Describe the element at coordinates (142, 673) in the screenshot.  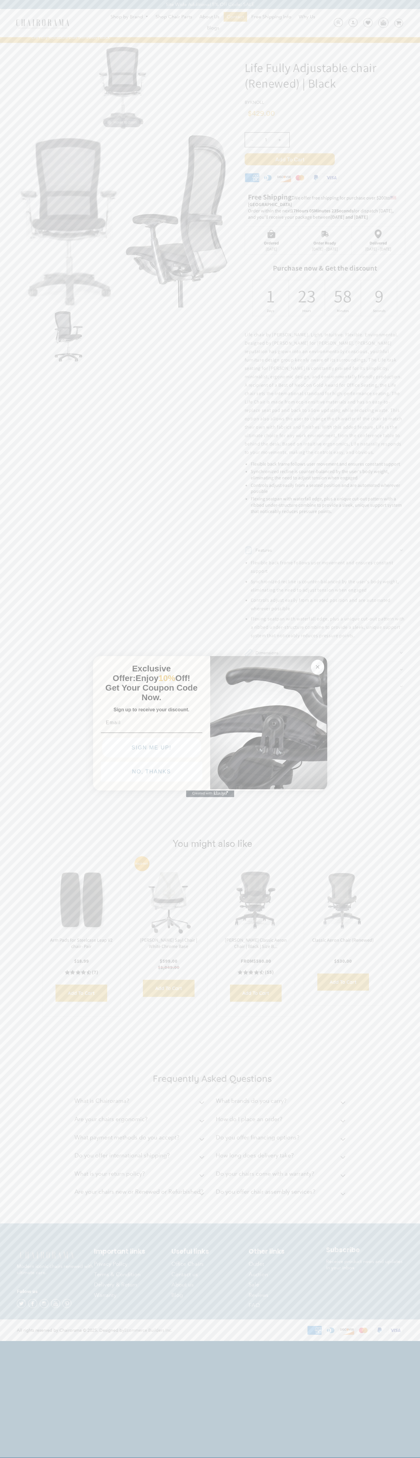
I see `span: Exclusive Offer:` at that location.